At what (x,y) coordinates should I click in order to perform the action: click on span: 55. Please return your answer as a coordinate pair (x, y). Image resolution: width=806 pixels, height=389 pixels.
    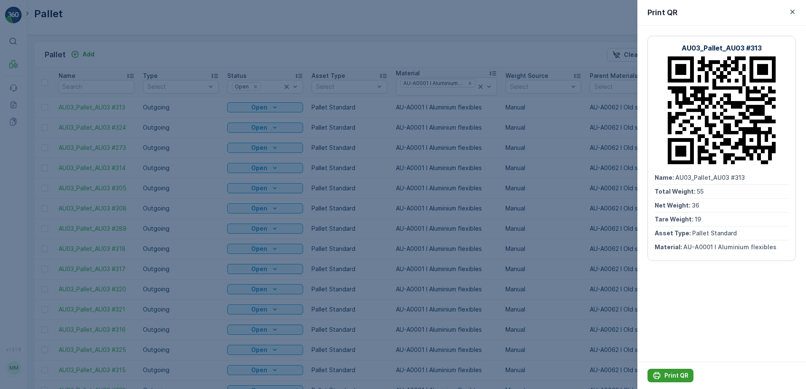
    Looking at the image, I should click on (700, 191).